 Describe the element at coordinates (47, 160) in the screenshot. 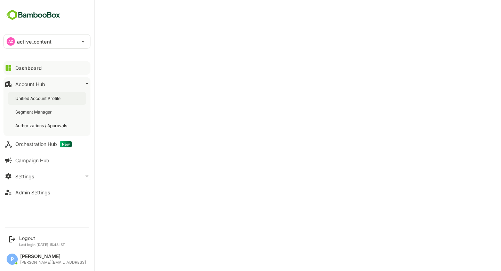

I see `button: Campaign Hub` at that location.